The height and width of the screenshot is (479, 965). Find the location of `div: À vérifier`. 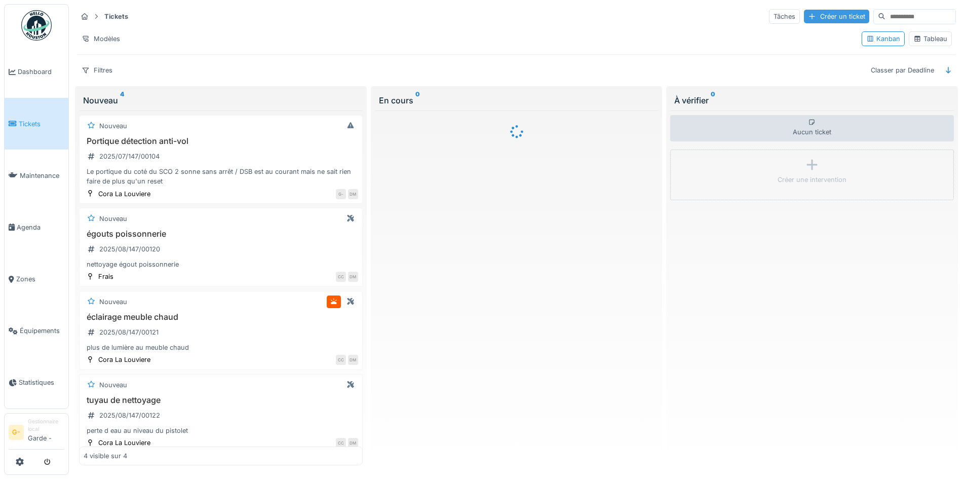

div: À vérifier is located at coordinates (812, 100).